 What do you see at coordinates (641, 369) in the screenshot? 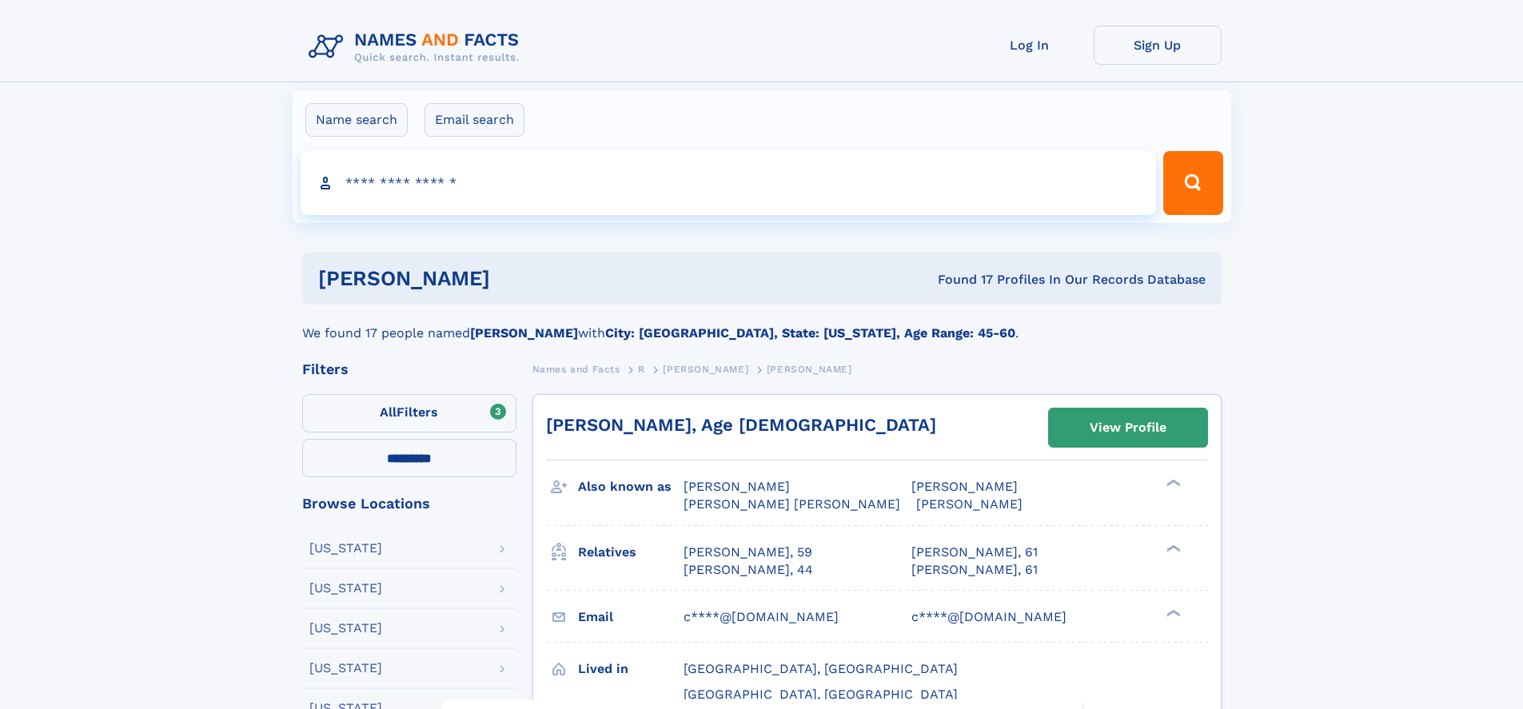
I see `a: R` at bounding box center [641, 369].